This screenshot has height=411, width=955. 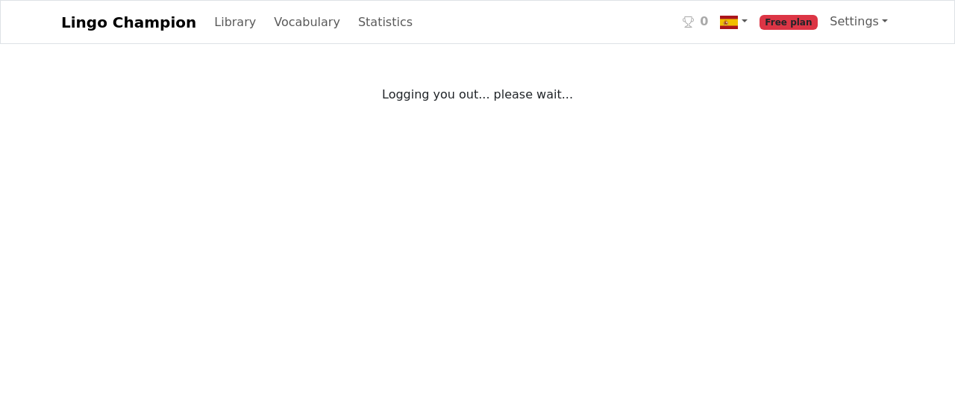 I want to click on span: Free plan, so click(x=789, y=22).